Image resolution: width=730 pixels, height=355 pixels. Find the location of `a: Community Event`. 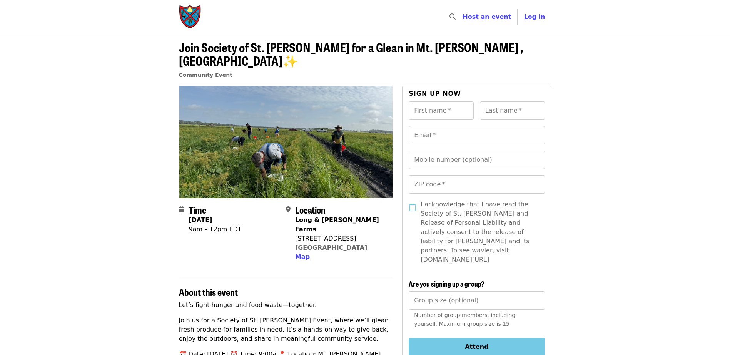

a: Community Event is located at coordinates (205, 75).